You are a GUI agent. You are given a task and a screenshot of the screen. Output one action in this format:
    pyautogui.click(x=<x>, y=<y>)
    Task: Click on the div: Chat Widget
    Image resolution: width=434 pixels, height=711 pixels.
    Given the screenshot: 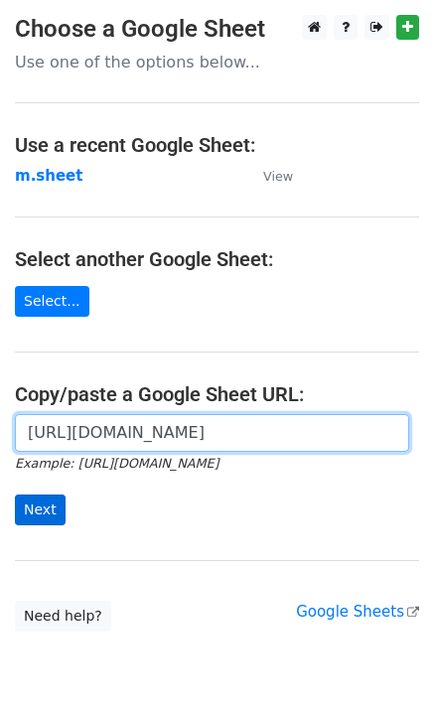 What is the action you would take?
    pyautogui.click(x=384, y=663)
    